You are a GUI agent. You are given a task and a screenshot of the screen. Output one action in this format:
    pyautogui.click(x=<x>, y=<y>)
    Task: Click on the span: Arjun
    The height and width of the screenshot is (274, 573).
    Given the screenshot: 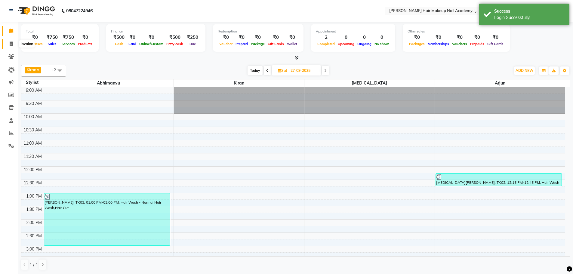 What is the action you would take?
    pyautogui.click(x=501, y=83)
    